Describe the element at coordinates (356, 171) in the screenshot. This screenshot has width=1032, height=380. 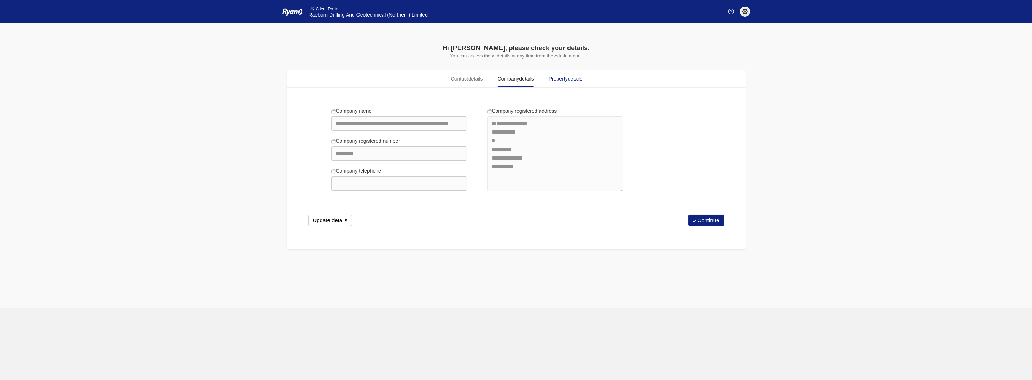
I see `label: Company telephone` at that location.